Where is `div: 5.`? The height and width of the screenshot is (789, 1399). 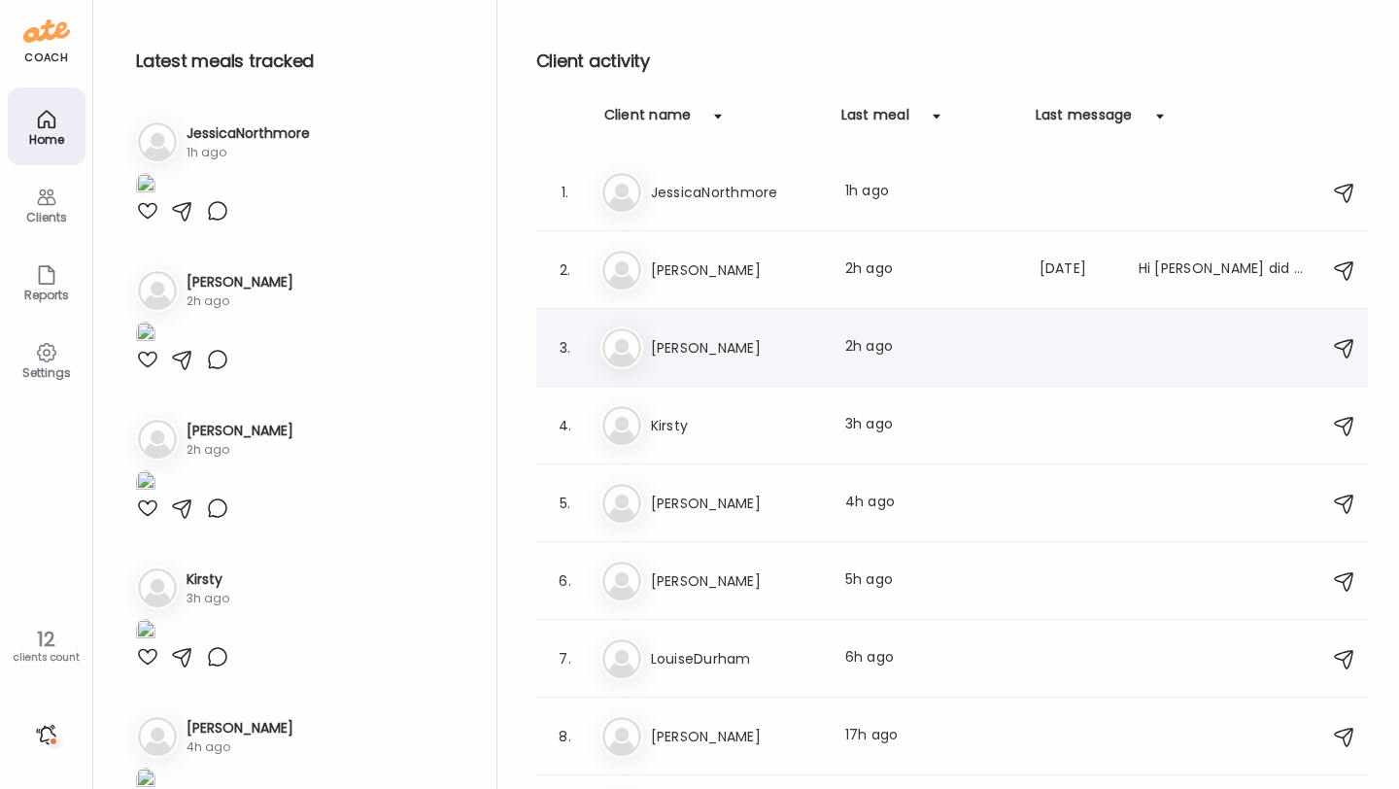 div: 5. is located at coordinates (566, 503).